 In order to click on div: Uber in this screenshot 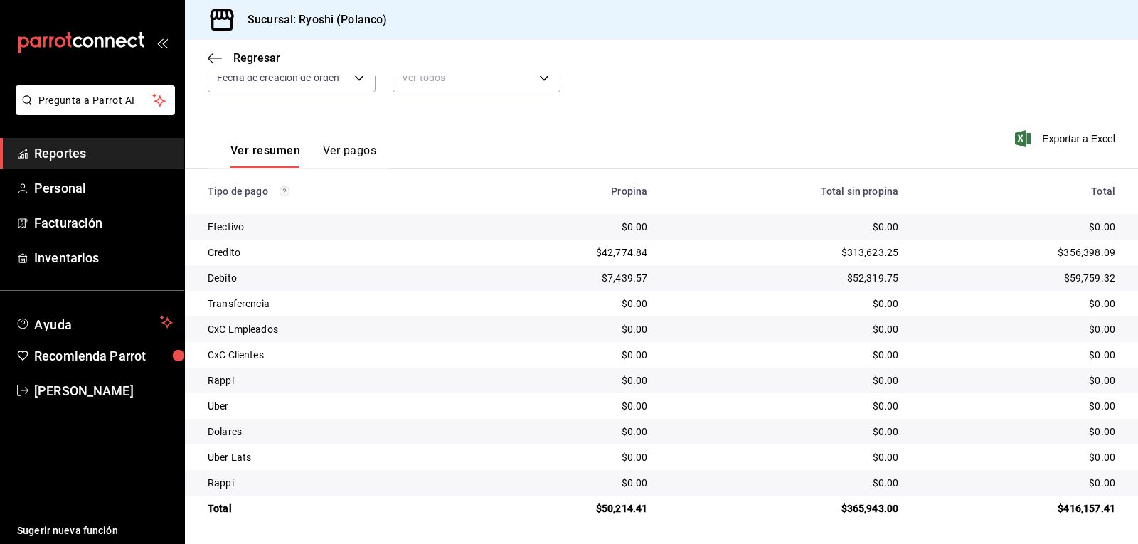, I will do `click(335, 406)`.